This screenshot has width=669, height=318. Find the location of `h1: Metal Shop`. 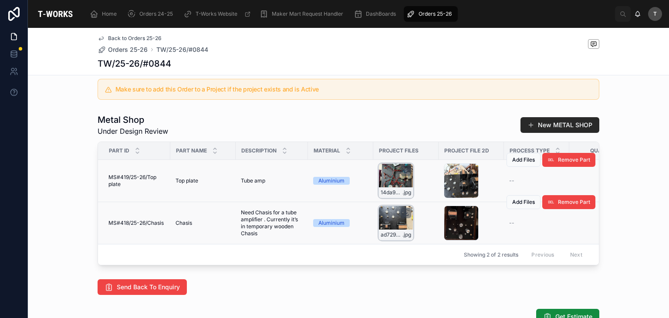

h1: Metal Shop is located at coordinates (133, 120).